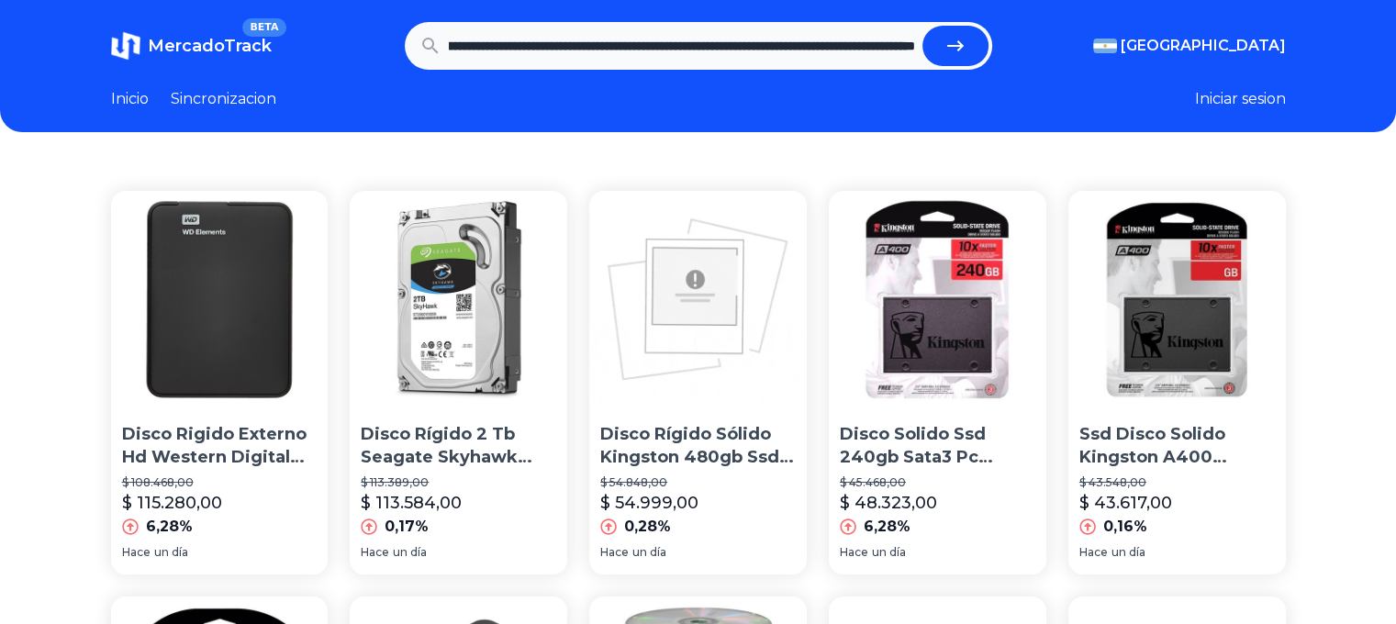 This screenshot has width=1396, height=624. Describe the element at coordinates (407, 527) in the screenshot. I see `p: 0,17%` at that location.